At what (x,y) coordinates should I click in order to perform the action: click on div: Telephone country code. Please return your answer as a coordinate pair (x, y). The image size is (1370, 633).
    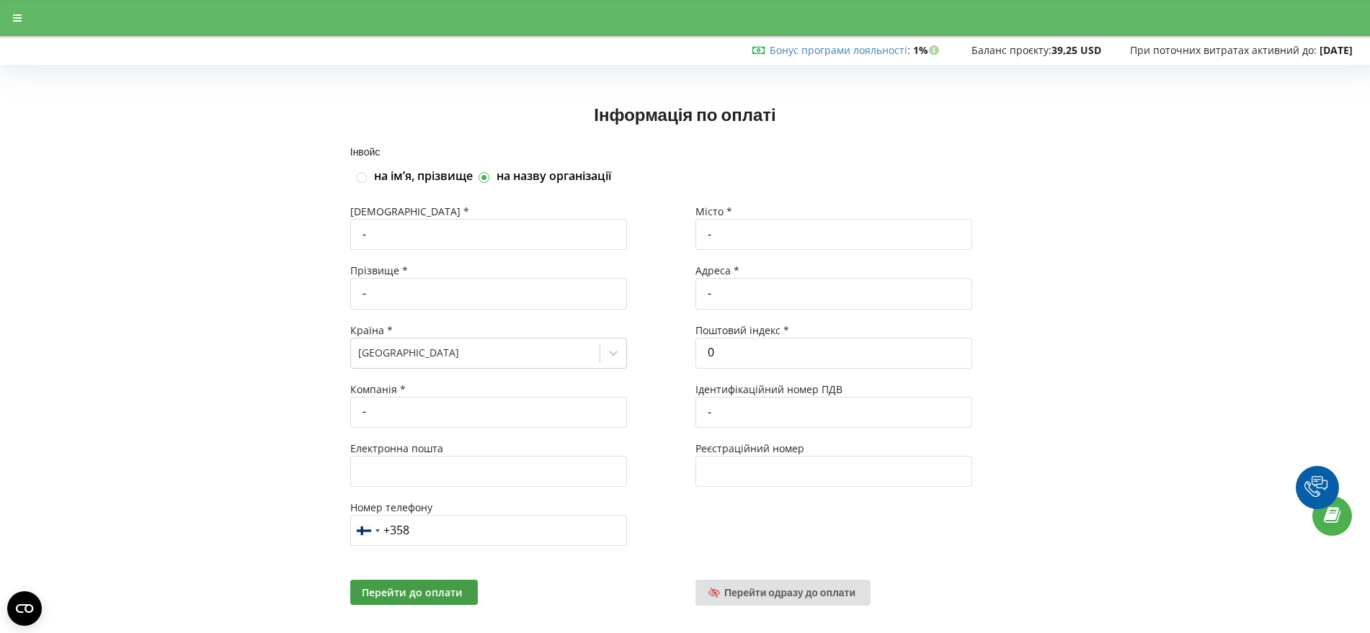
    Looking at the image, I should click on (368, 530).